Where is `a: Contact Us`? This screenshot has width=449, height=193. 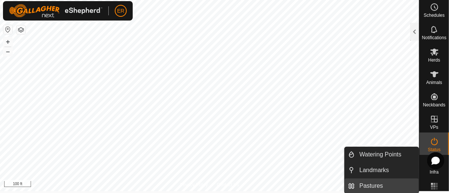 a: Contact Us is located at coordinates (227, 185).